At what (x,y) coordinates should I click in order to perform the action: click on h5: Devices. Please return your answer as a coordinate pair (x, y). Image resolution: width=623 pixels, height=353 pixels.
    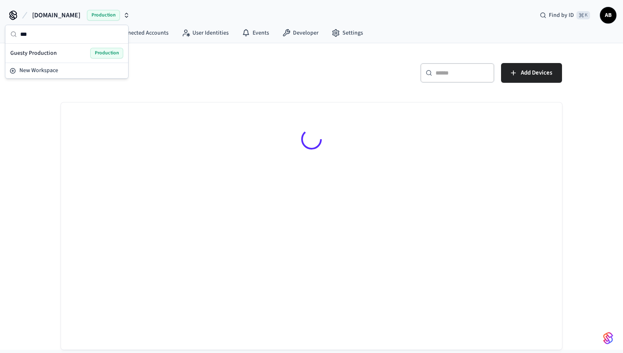
    Looking at the image, I should click on (184, 71).